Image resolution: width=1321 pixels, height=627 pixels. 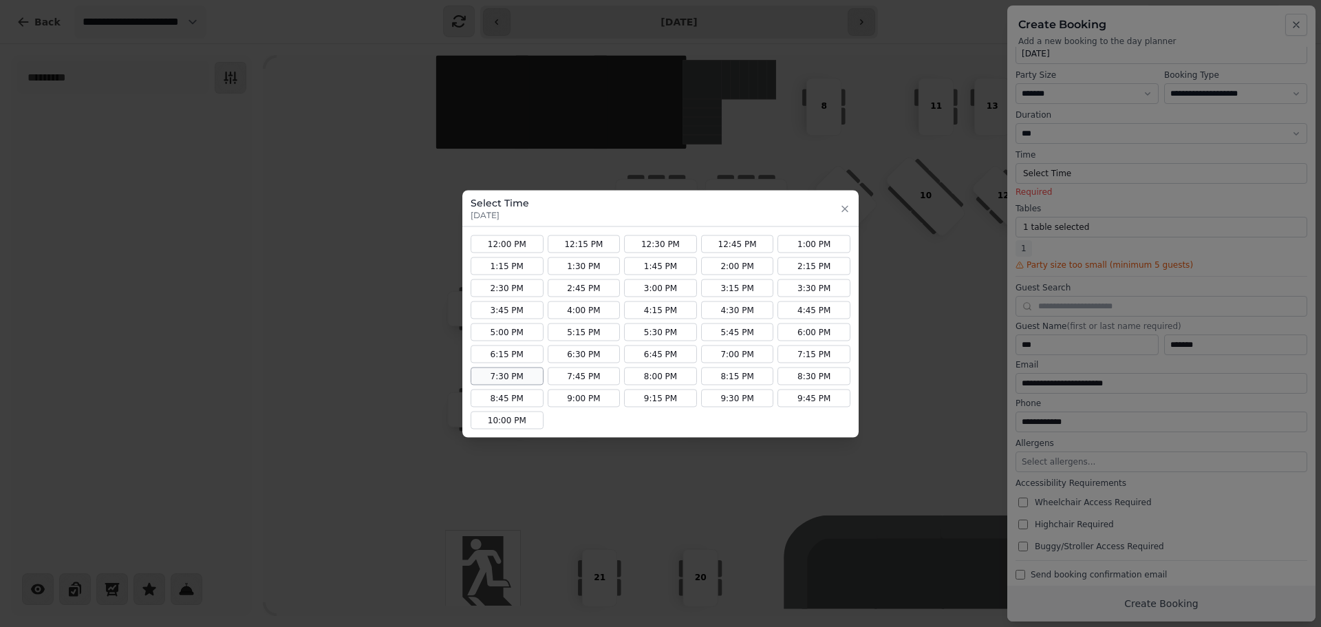 I want to click on button: 3:30 PM, so click(x=814, y=288).